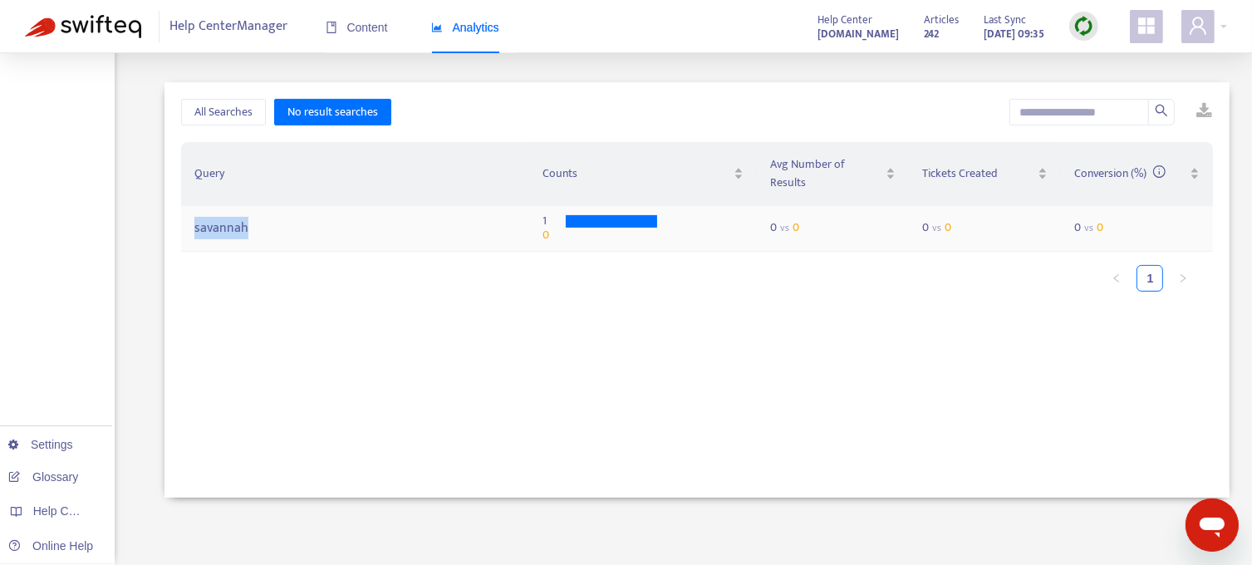 Image resolution: width=1252 pixels, height=565 pixels. I want to click on th: Query, so click(355, 174).